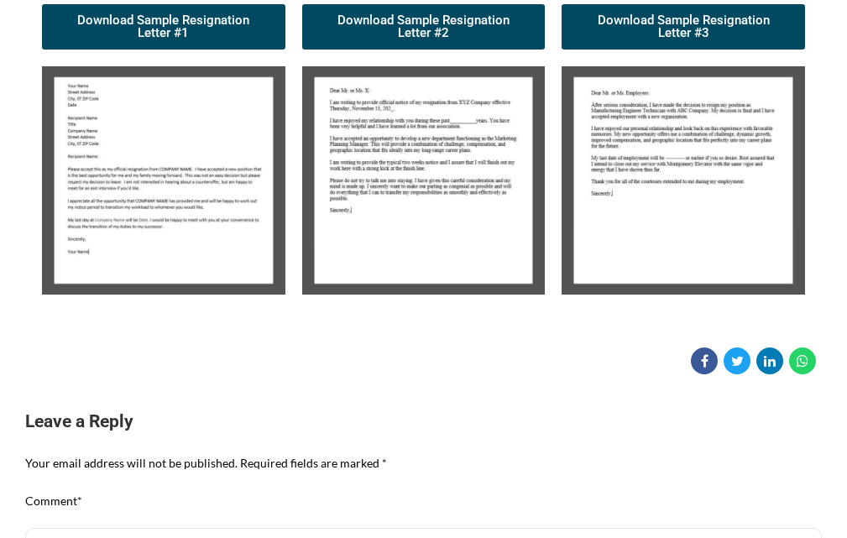 This screenshot has width=847, height=538. I want to click on a: Download Sample Resignation Letter #1, so click(164, 27).